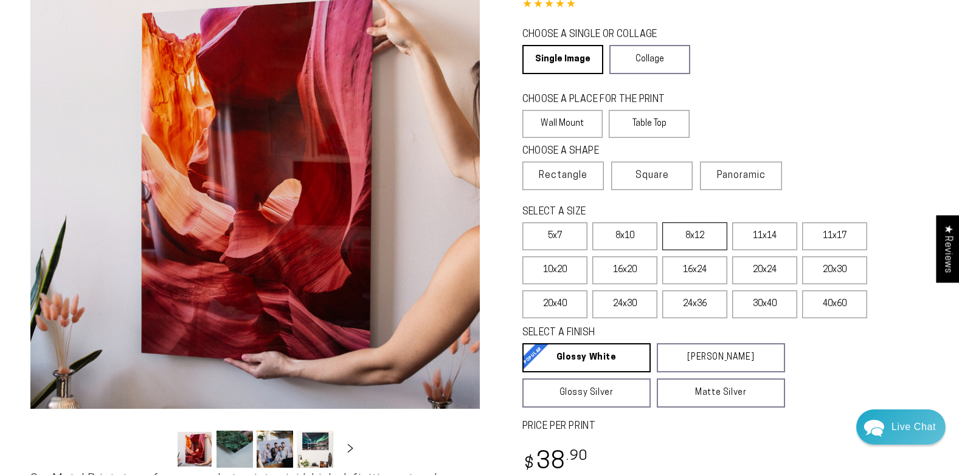  I want to click on a: Matte Silver, so click(721, 393).